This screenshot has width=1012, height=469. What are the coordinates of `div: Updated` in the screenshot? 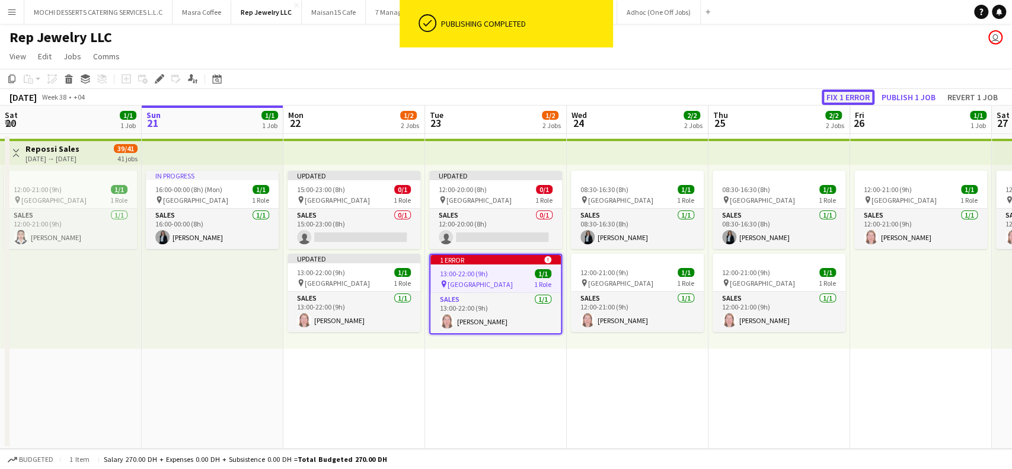 It's located at (496, 176).